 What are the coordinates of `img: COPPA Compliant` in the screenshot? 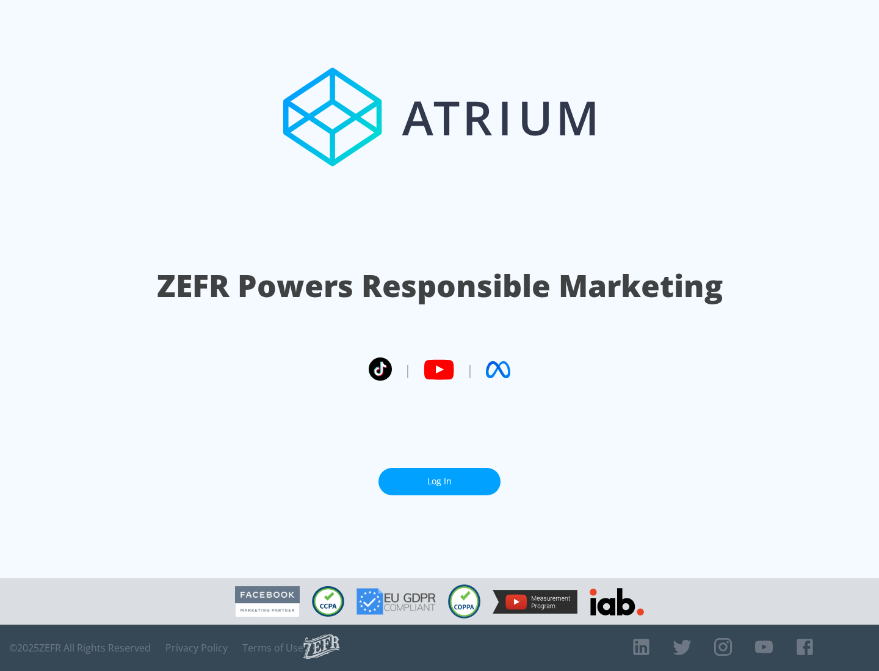 It's located at (464, 602).